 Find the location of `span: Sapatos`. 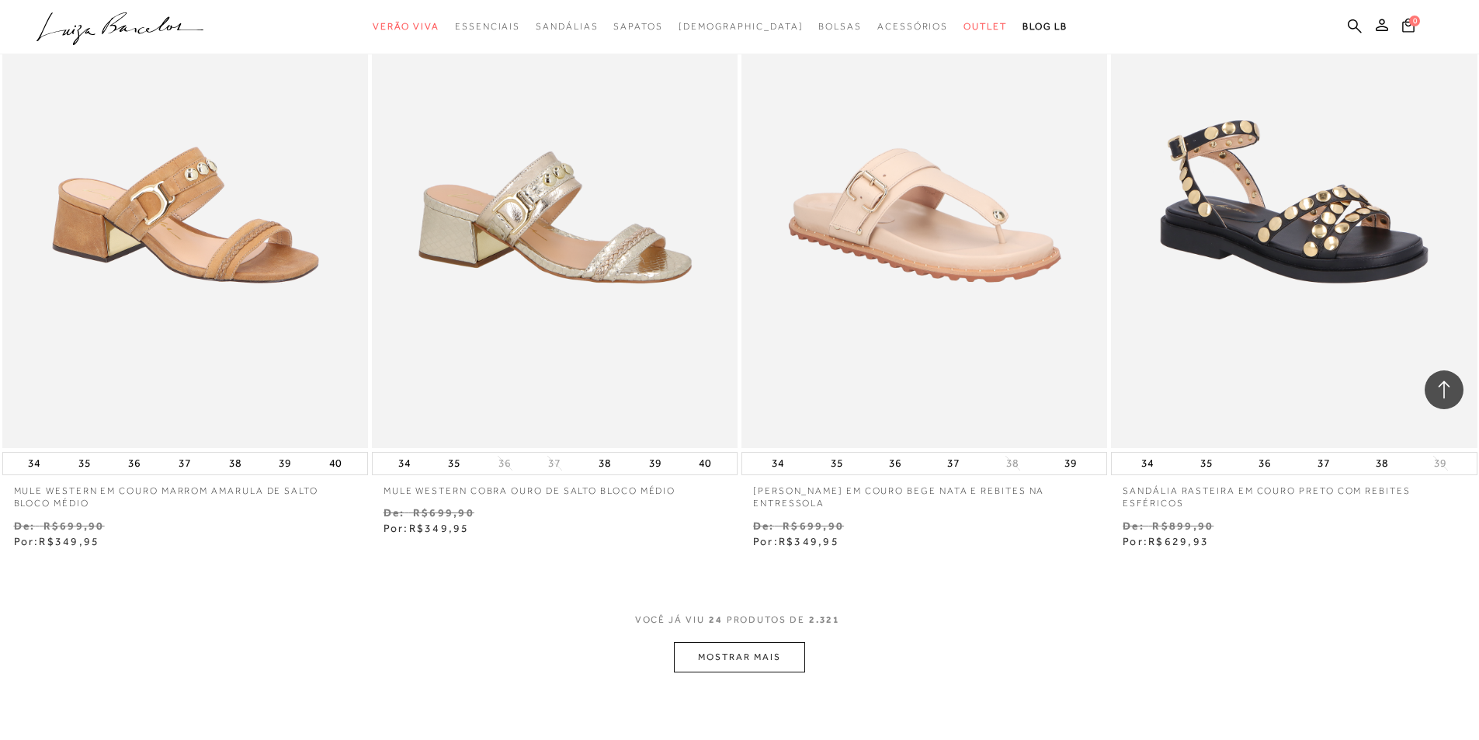

span: Sapatos is located at coordinates (638, 26).